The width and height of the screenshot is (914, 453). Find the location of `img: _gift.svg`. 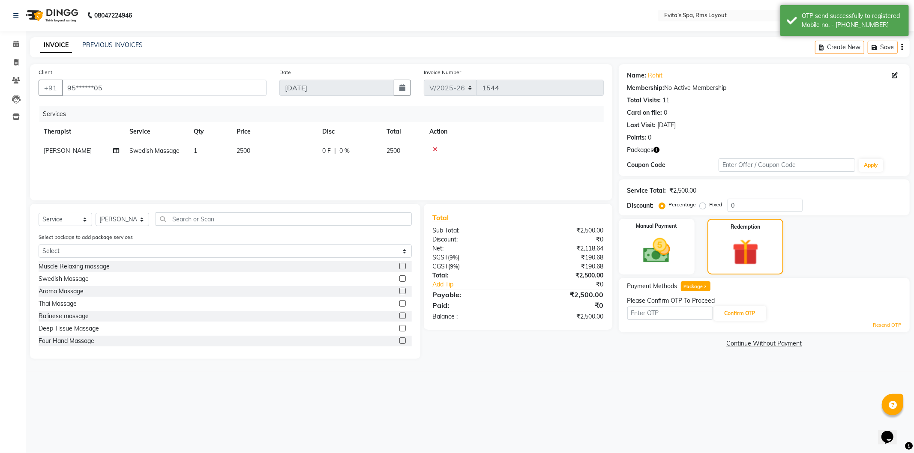

img: _gift.svg is located at coordinates (746, 252).